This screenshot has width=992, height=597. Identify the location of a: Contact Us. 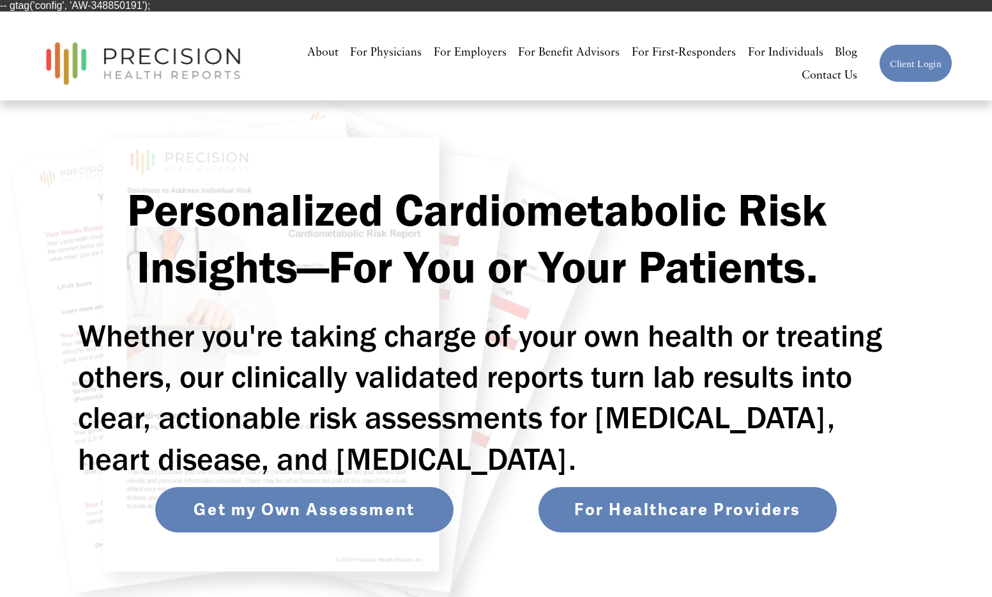
(829, 75).